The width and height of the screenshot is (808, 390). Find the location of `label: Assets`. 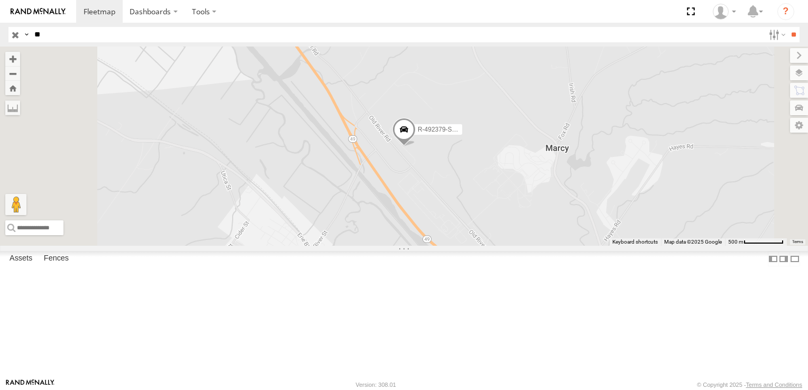

label: Assets is located at coordinates (21, 259).